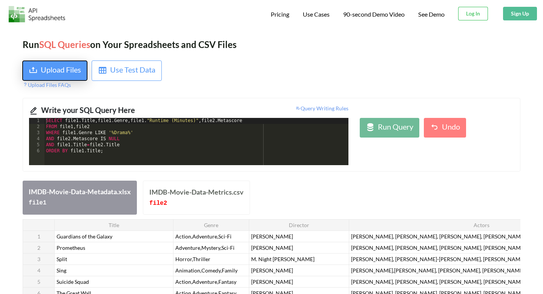 Image resolution: width=543 pixels, height=294 pixels. What do you see at coordinates (197, 192) in the screenshot?
I see `div: IMDB-Movie-Data-Metrics.csv` at bounding box center [197, 192].